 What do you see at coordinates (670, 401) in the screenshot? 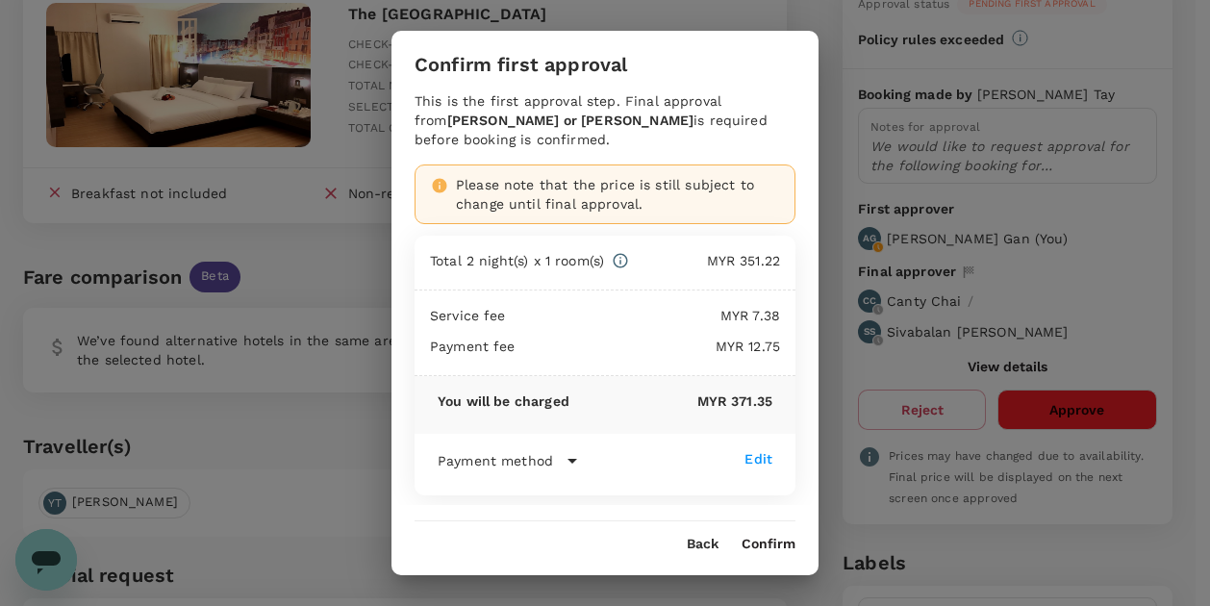
I see `p: MYR 371.35` at bounding box center [670, 401].